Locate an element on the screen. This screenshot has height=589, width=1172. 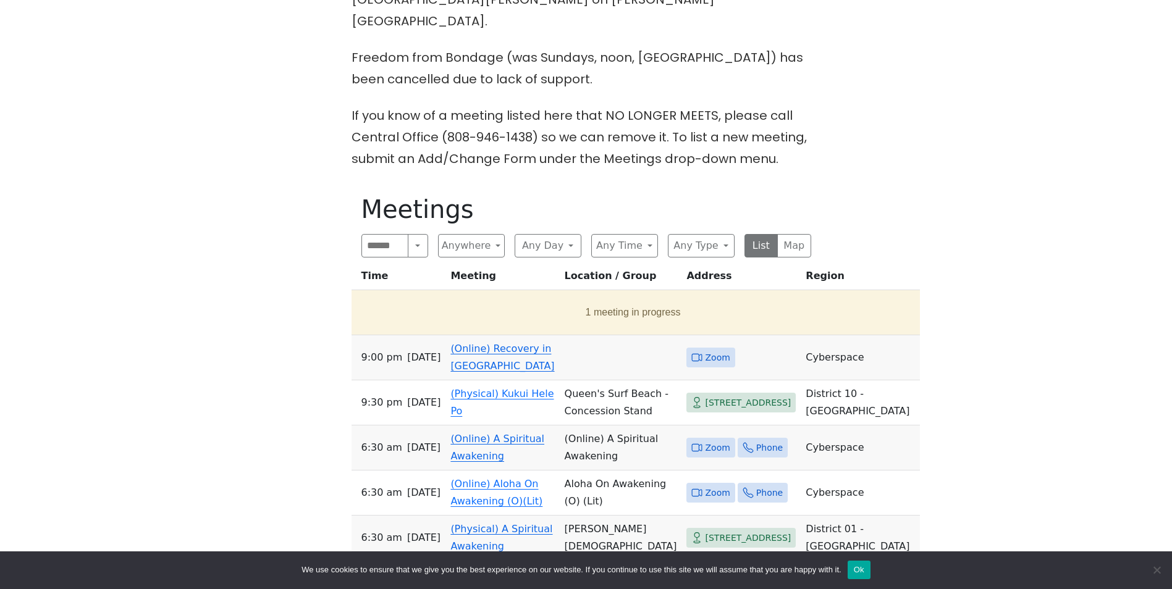
th: Time is located at coordinates (398, 279).